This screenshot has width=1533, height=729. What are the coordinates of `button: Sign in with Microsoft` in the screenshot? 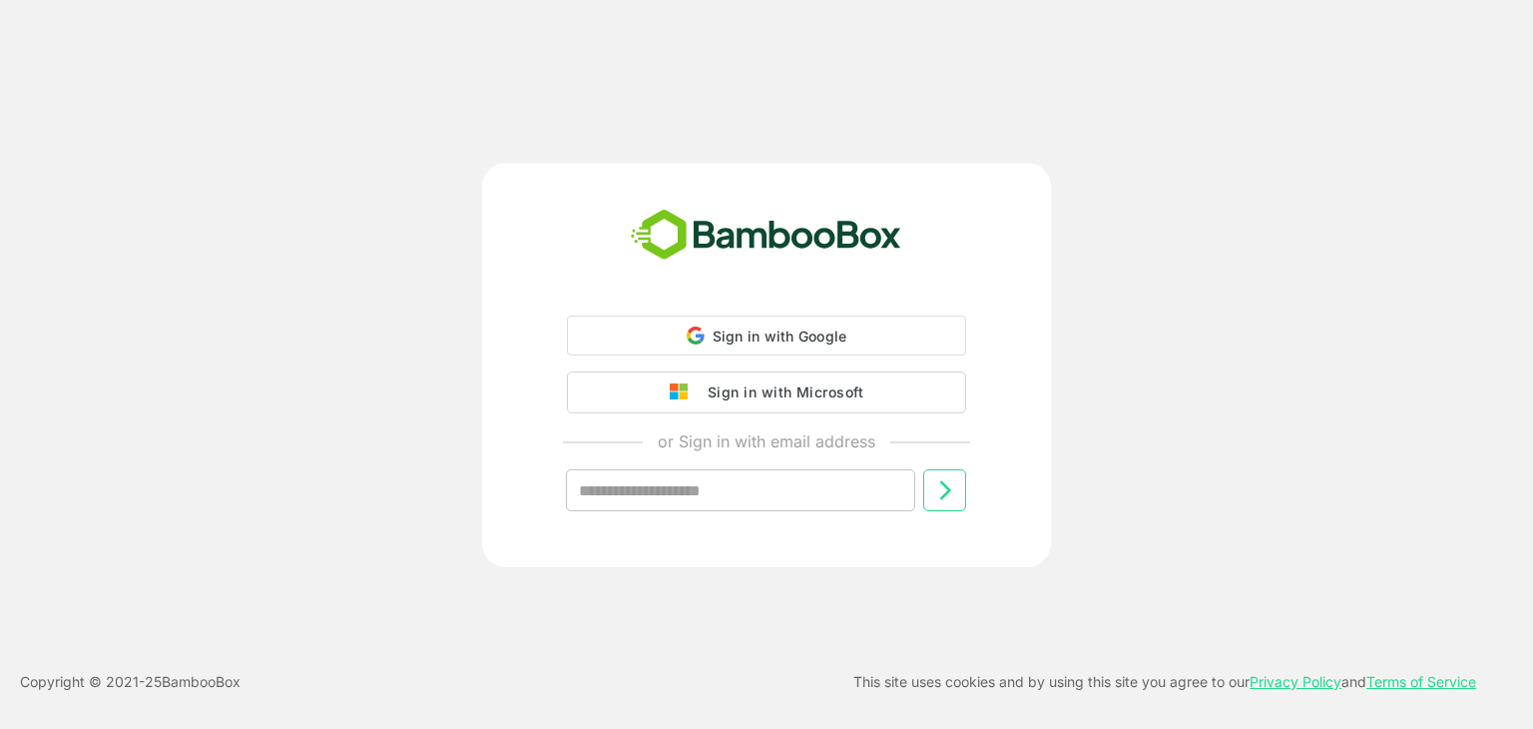 It's located at (767, 392).